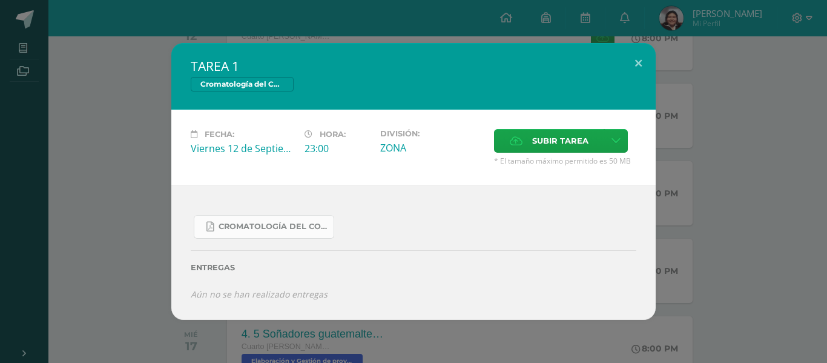 The width and height of the screenshot is (827, 363). I want to click on label: Entregas, so click(414, 267).